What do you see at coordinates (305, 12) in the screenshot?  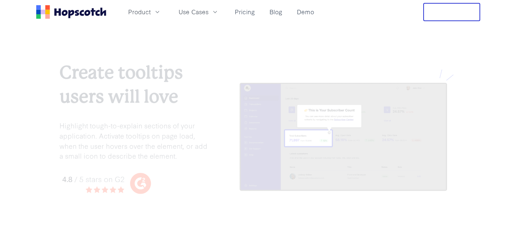 I see `a: Demo` at bounding box center [305, 12].